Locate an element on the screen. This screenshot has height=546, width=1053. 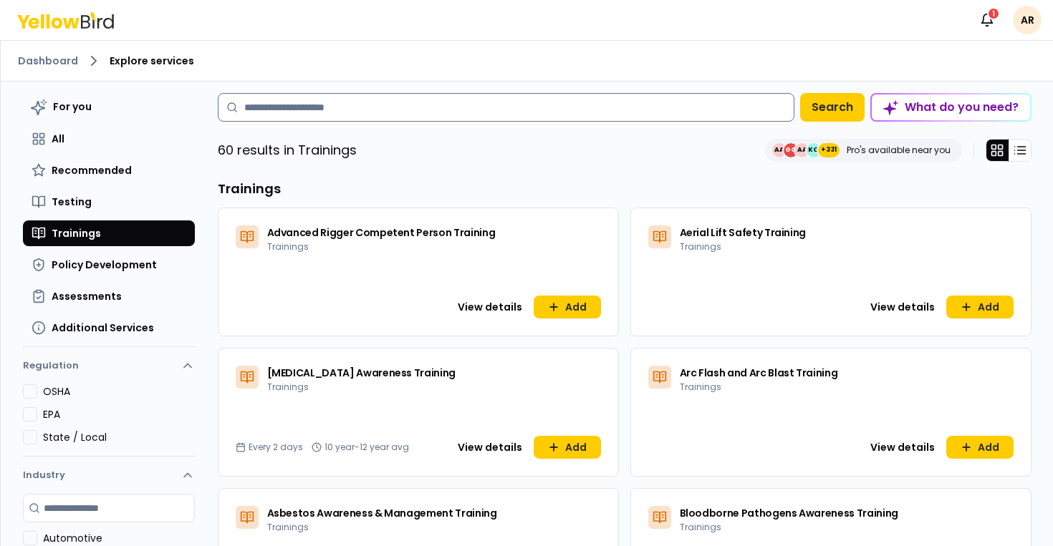
button: Trainings is located at coordinates (109, 233).